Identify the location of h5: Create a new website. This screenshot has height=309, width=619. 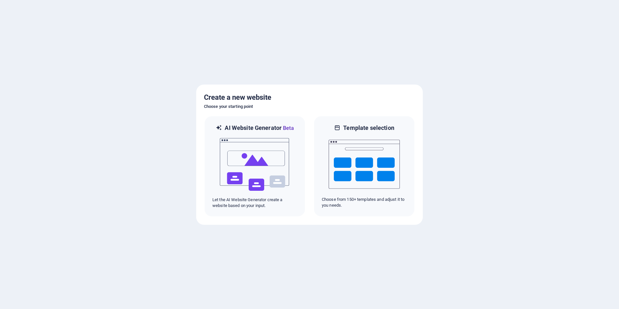
(309, 97).